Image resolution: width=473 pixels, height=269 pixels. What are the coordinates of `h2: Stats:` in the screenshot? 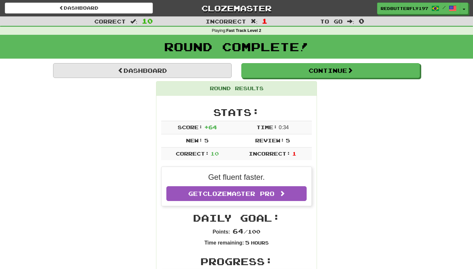 It's located at (237, 112).